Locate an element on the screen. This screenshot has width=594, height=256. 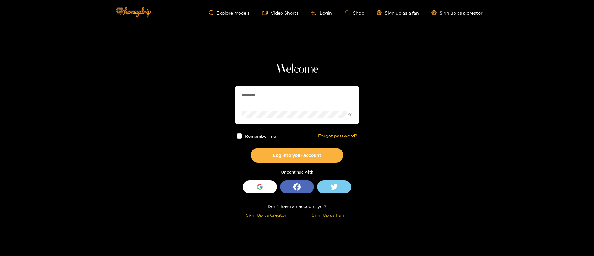
a: Explore models is located at coordinates (229, 13).